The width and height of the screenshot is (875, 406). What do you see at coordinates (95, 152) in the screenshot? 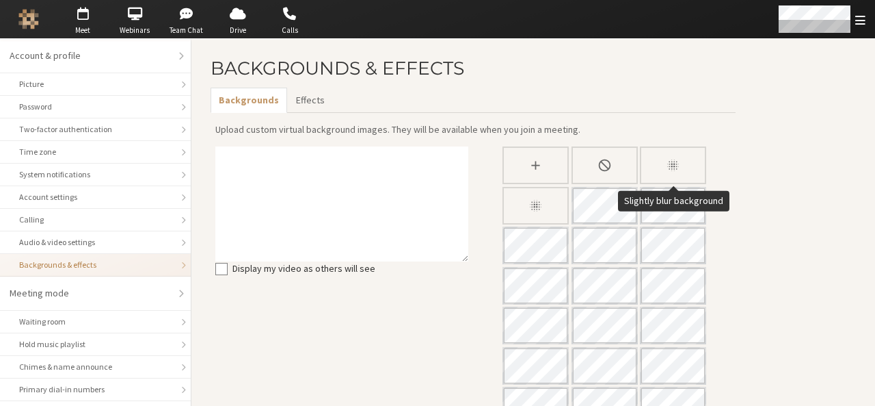
I see `div: Time zone` at bounding box center [95, 152].